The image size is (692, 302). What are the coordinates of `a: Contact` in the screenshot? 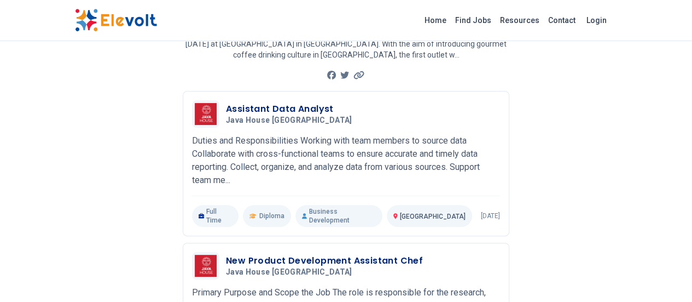 It's located at (562, 20).